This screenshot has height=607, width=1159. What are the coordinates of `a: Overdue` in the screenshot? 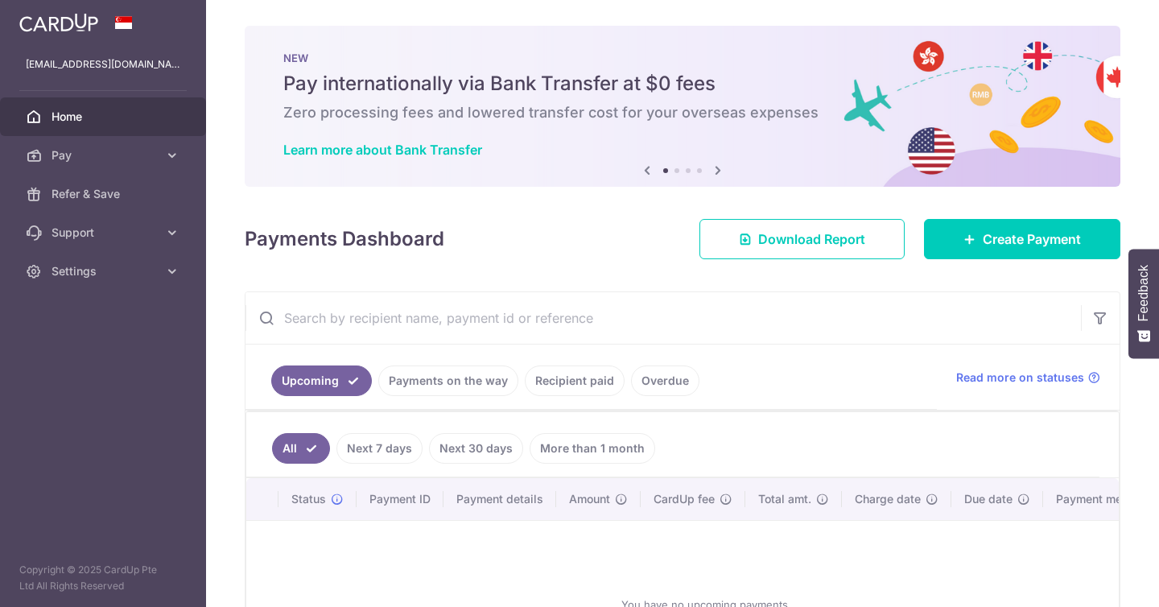 It's located at (665, 381).